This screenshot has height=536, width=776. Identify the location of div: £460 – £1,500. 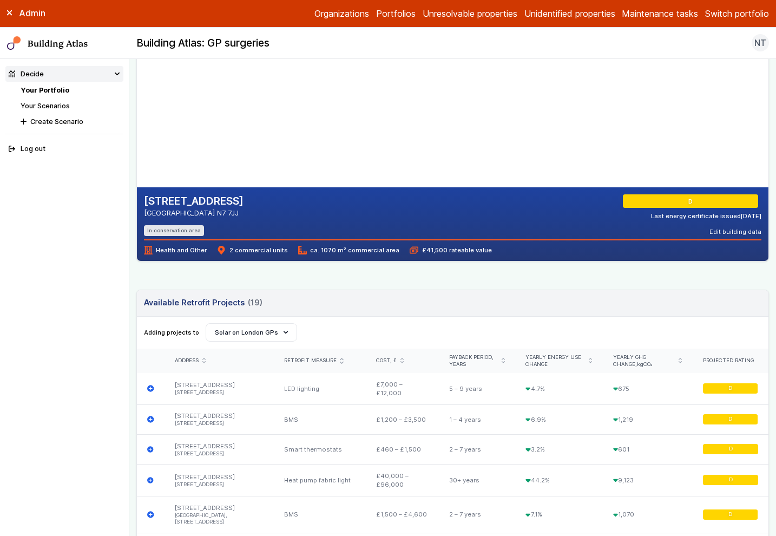
(402, 448).